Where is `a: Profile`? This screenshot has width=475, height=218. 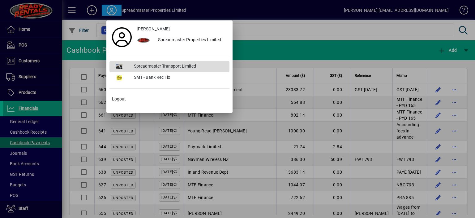 a: Profile is located at coordinates (122, 37).